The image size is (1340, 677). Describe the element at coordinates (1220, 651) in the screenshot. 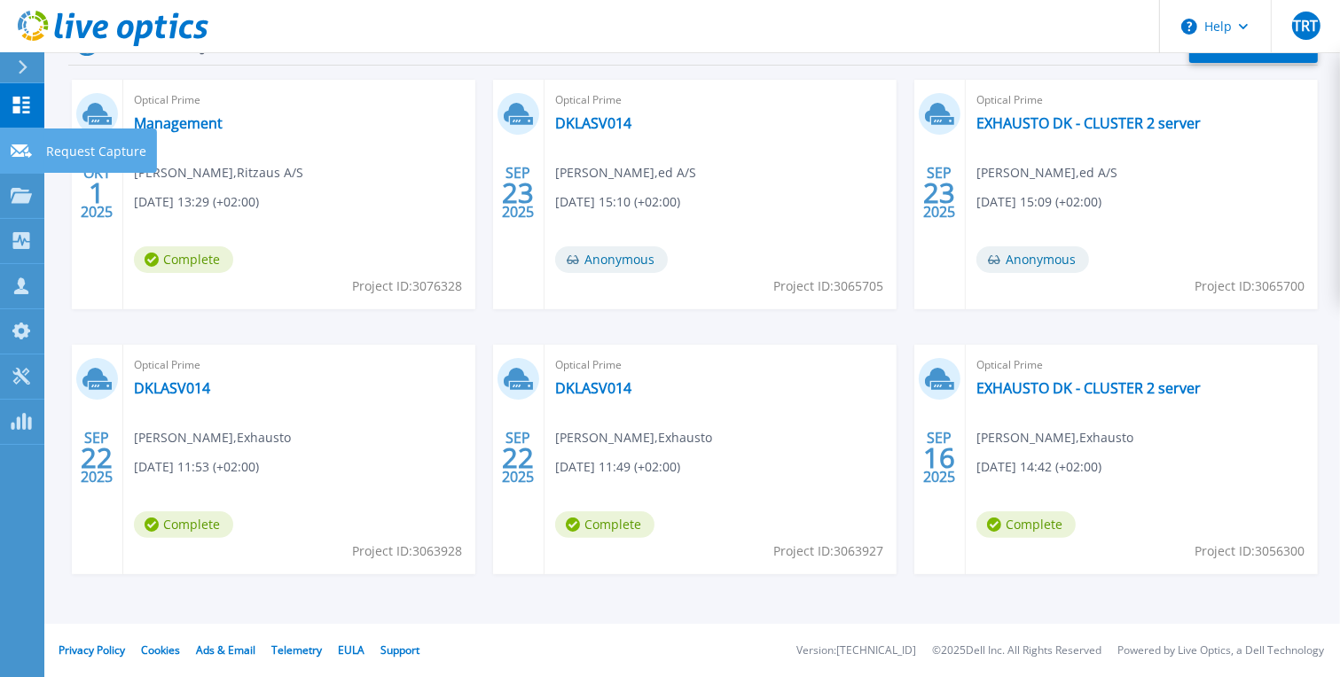

I see `li: Powered by Live Optics, a Dell Technology` at that location.